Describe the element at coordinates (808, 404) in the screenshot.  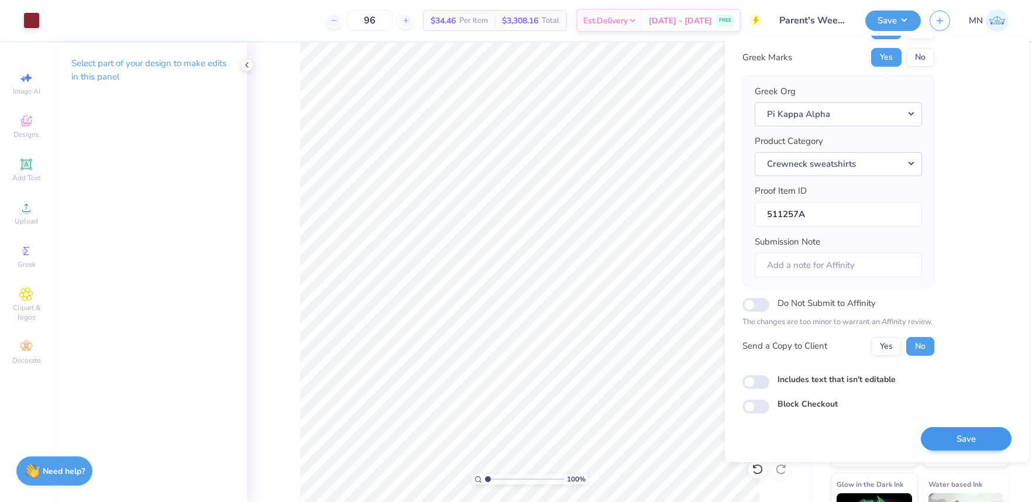
I see `label: Block Checkout` at that location.